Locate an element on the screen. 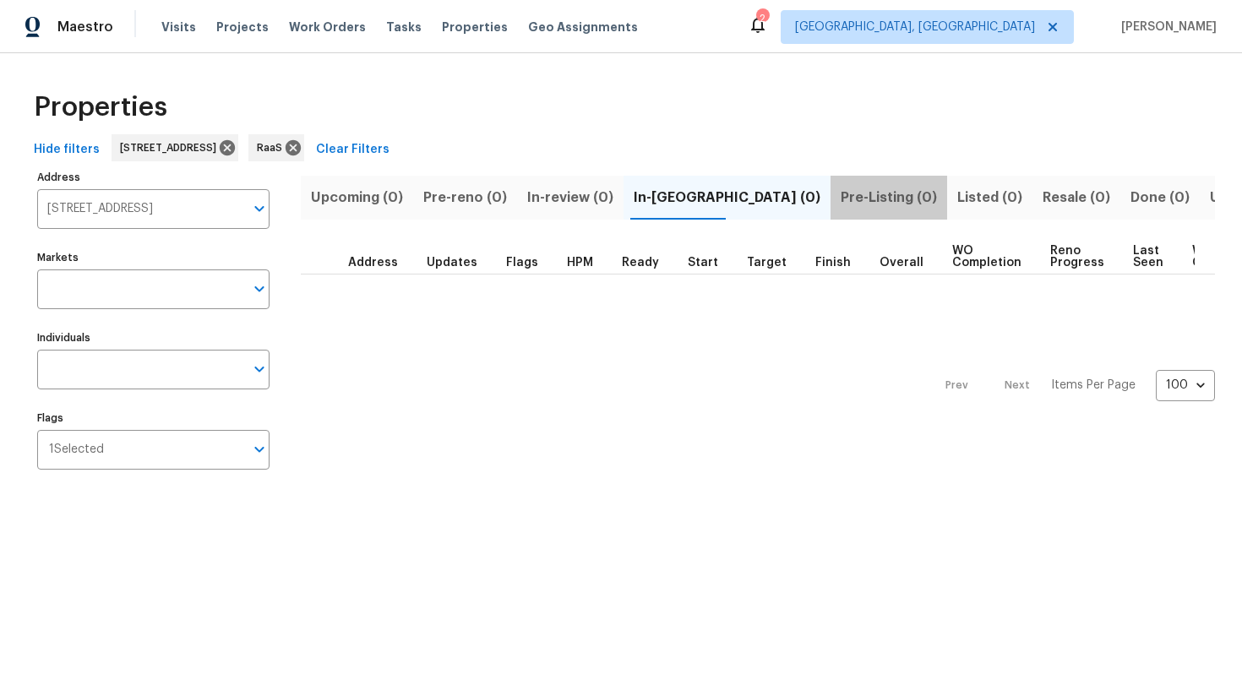 The height and width of the screenshot is (674, 1242). span: Clear Filters is located at coordinates (352, 150).